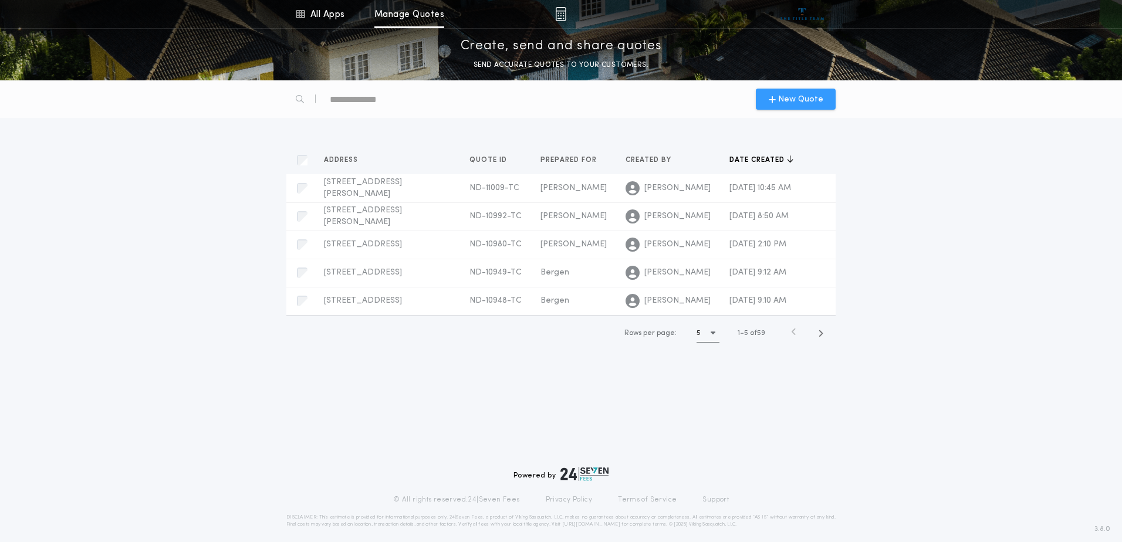  Describe the element at coordinates (495, 216) in the screenshot. I see `span: ND-10992-TC` at that location.